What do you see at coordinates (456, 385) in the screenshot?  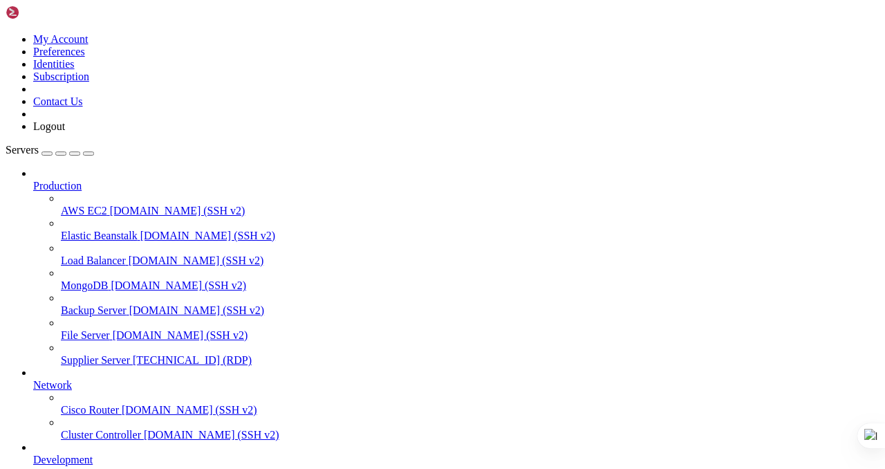 I see `a: Network` at bounding box center [456, 385].